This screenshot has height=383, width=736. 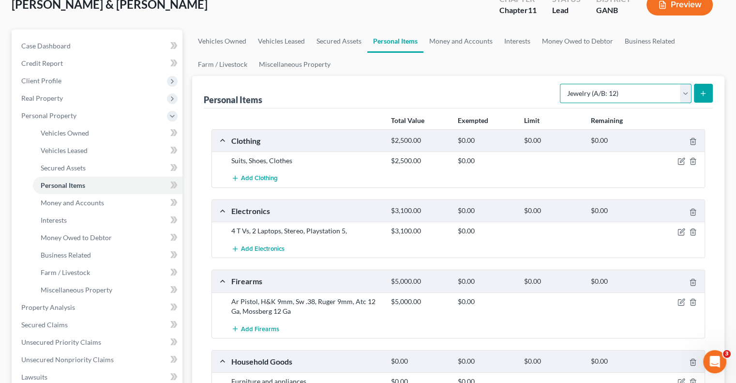 What do you see at coordinates (48, 307) in the screenshot?
I see `span: Property Analysis` at bounding box center [48, 307].